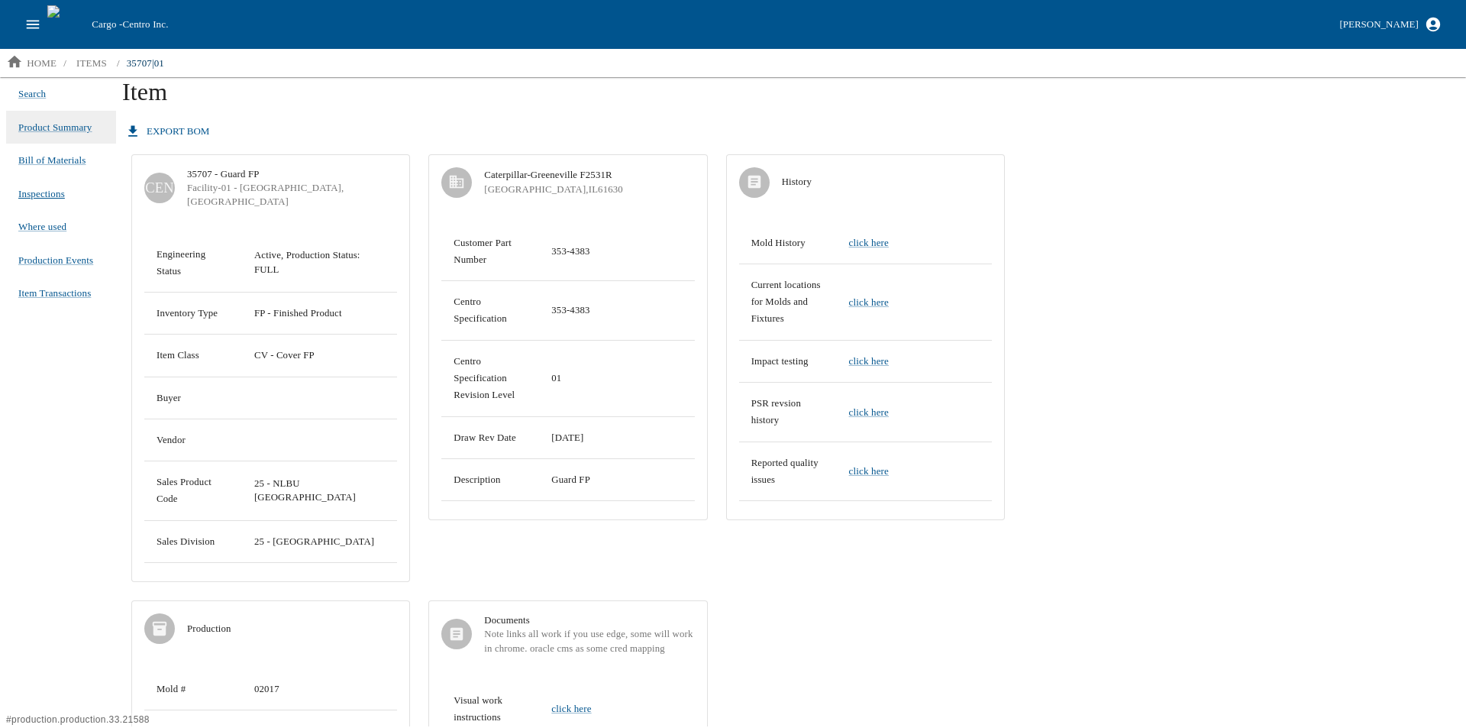  What do you see at coordinates (589, 641) in the screenshot?
I see `span: Note links all work if you use edge, some will work in chrome. oracle cms as some cred mapping` at bounding box center [589, 641].